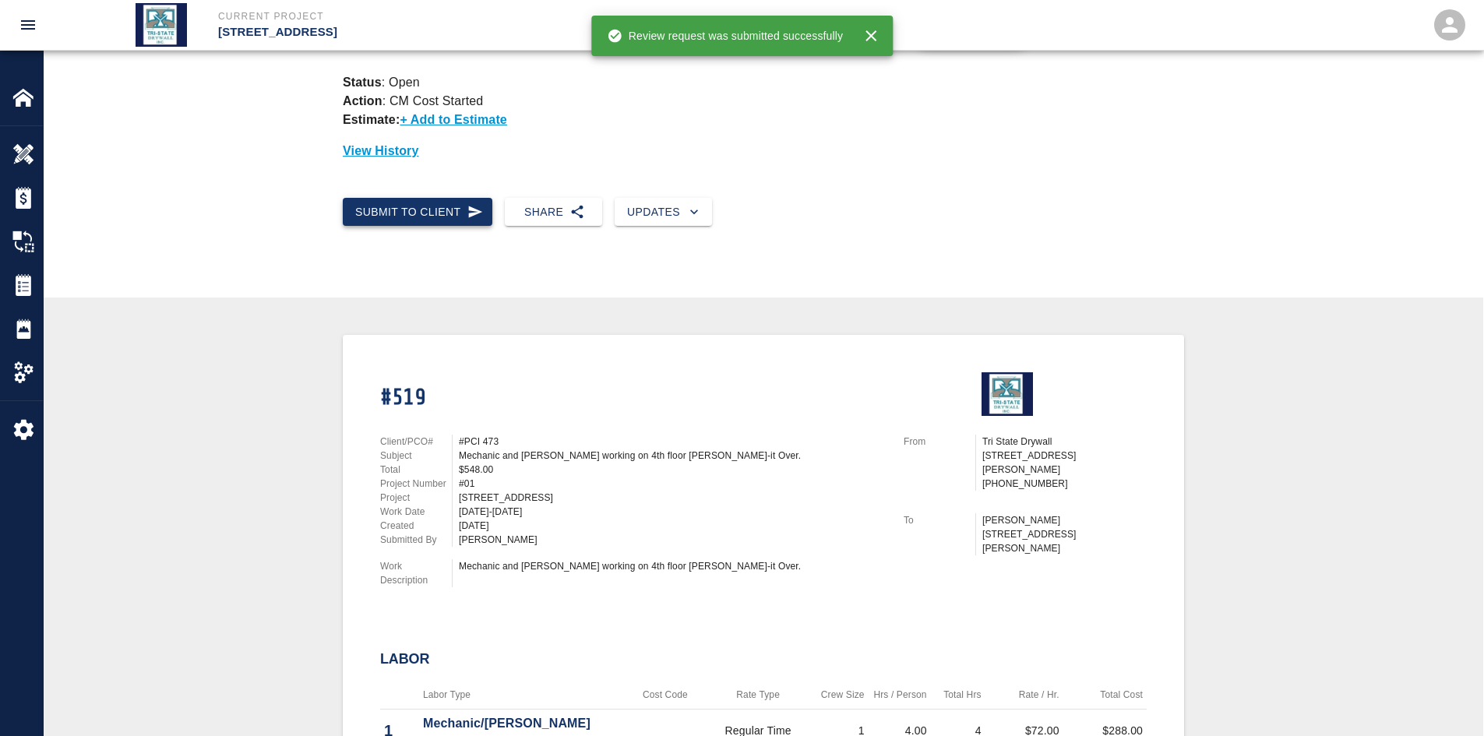 Image resolution: width=1484 pixels, height=736 pixels. What do you see at coordinates (416, 456) in the screenshot?
I see `p: Subject` at bounding box center [416, 456].